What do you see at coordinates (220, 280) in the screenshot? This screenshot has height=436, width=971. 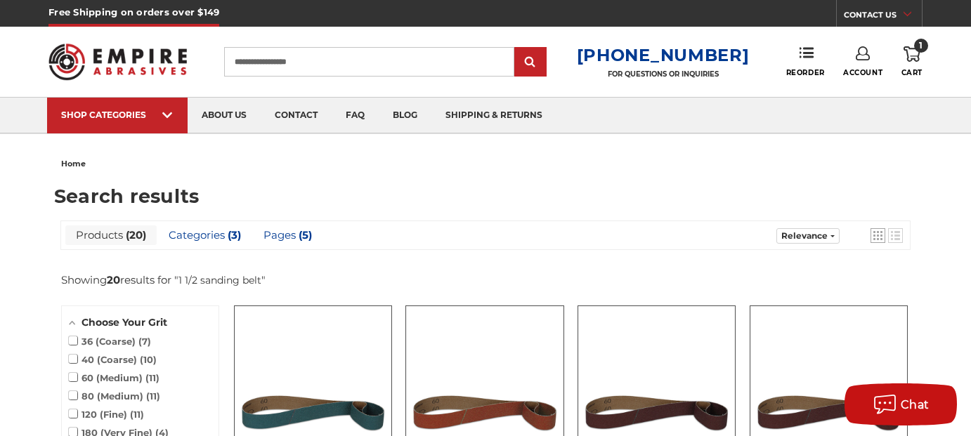 I see `a: 1 1/2 sanding belt` at bounding box center [220, 280].